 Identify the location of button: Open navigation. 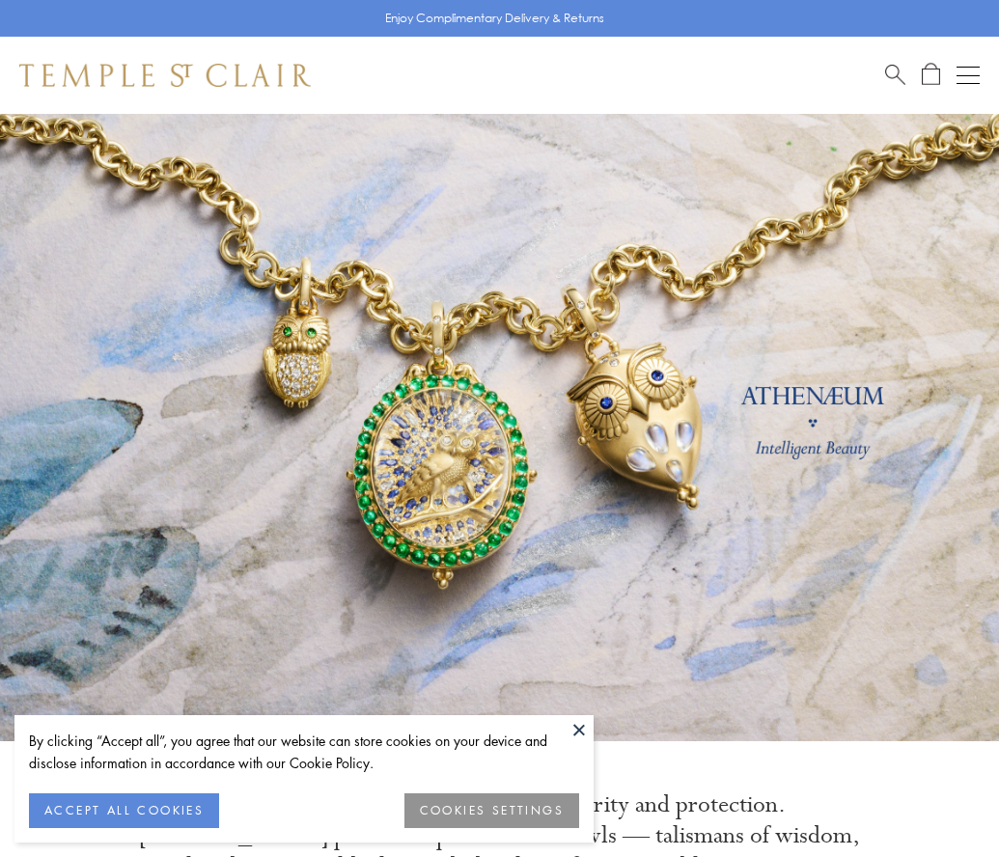
(968, 75).